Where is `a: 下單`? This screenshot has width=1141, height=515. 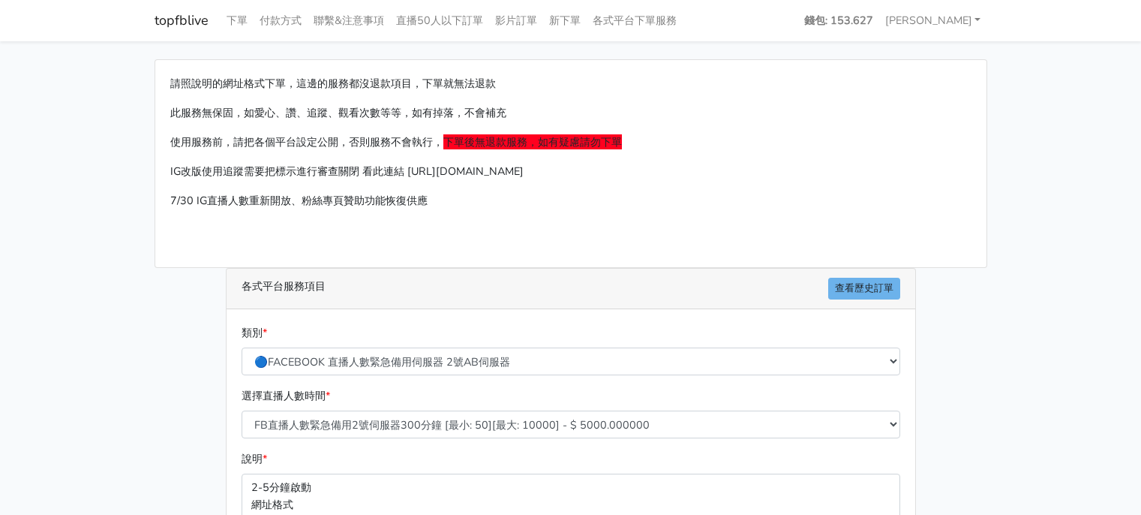
a: 下單 is located at coordinates (237, 20).